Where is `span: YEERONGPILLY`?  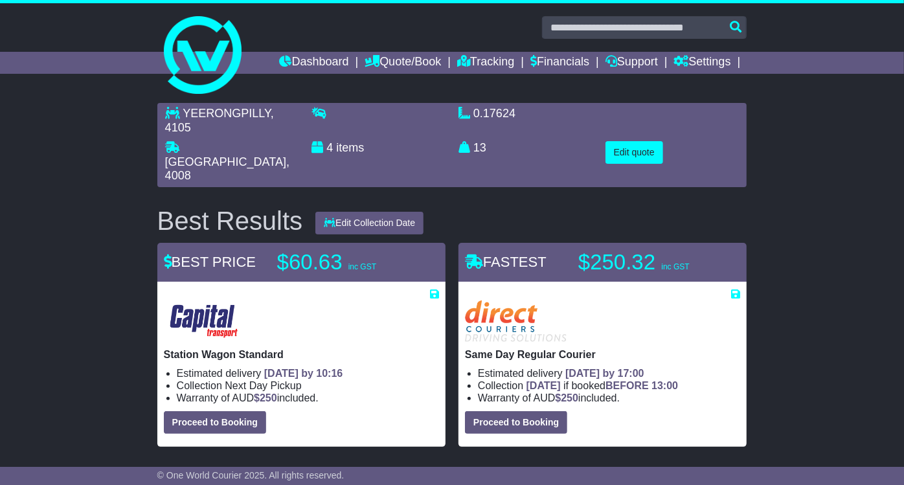 span: YEERONGPILLY is located at coordinates (226, 113).